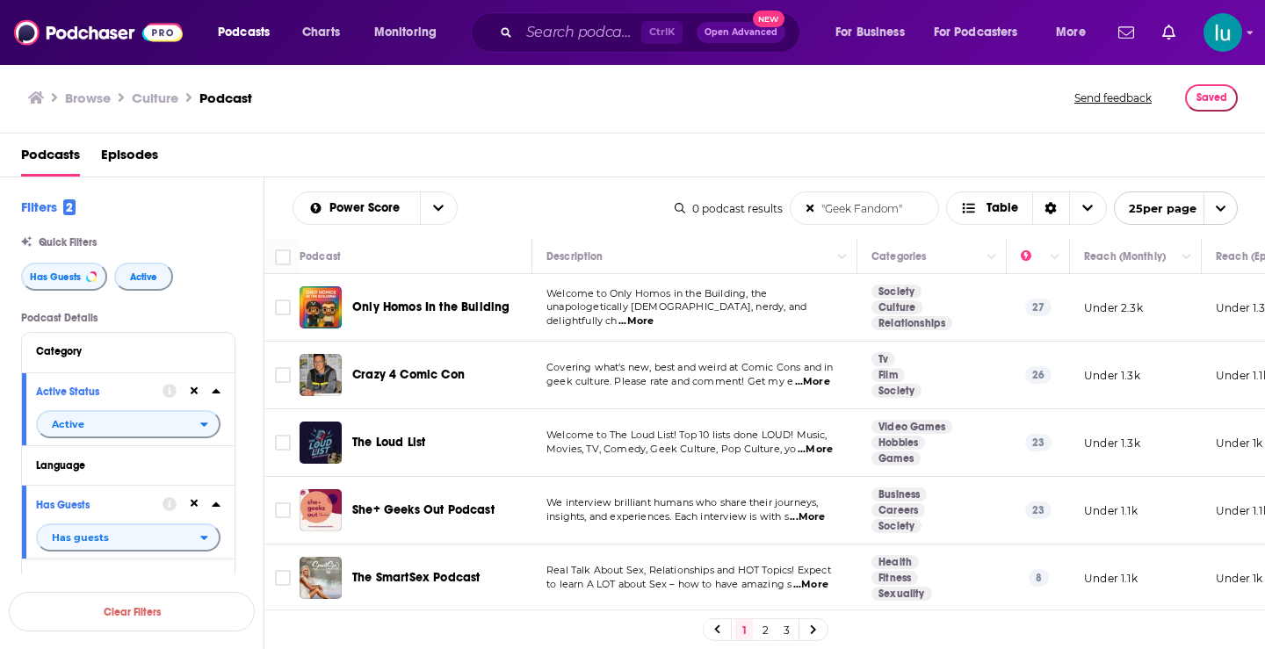 The width and height of the screenshot is (1265, 649). I want to click on span: Has Guests, so click(55, 277).